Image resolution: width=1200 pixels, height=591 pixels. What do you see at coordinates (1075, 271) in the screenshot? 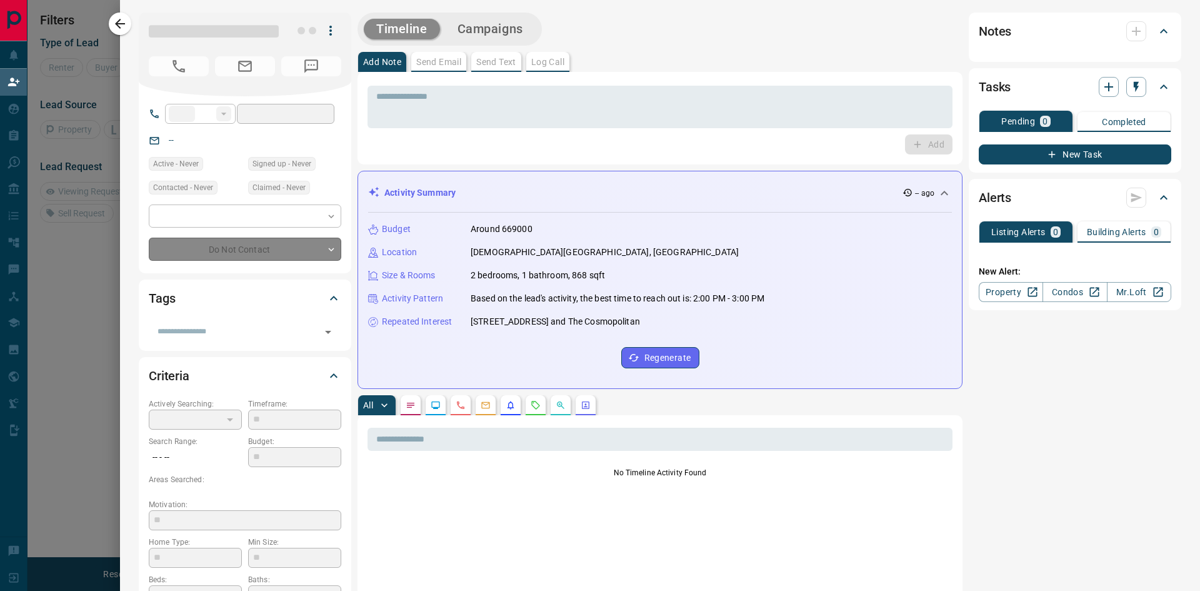
I see `p: New Alert:` at bounding box center [1075, 271].